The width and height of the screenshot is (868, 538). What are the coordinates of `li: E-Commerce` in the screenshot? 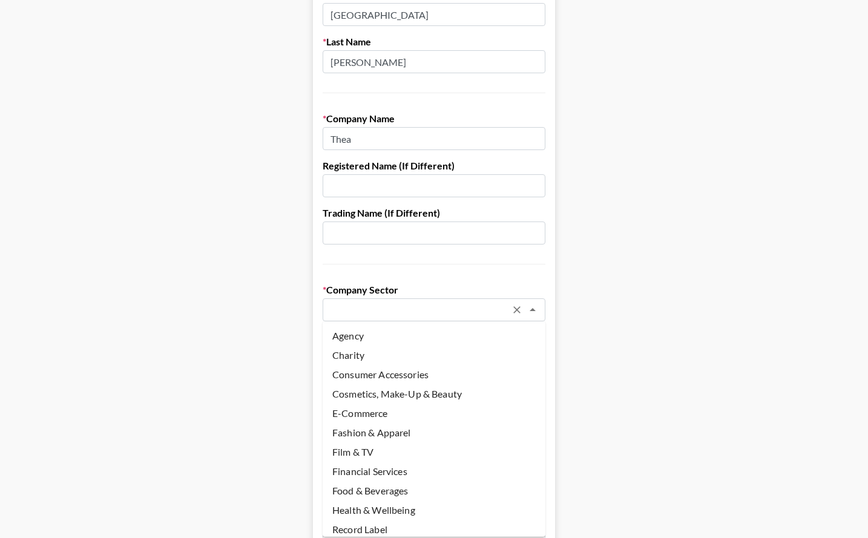 It's located at (434, 413).